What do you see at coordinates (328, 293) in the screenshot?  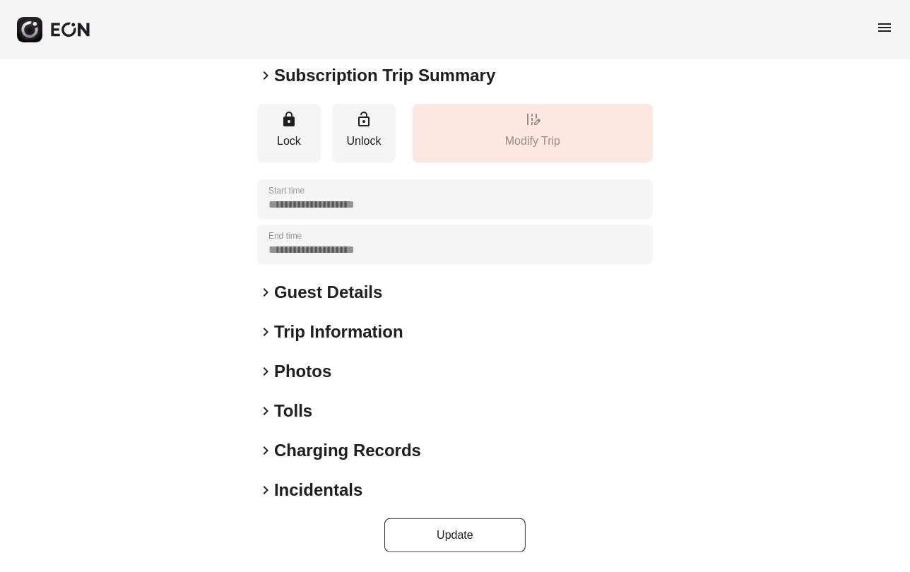 I see `h2: Guest Details` at bounding box center [328, 293].